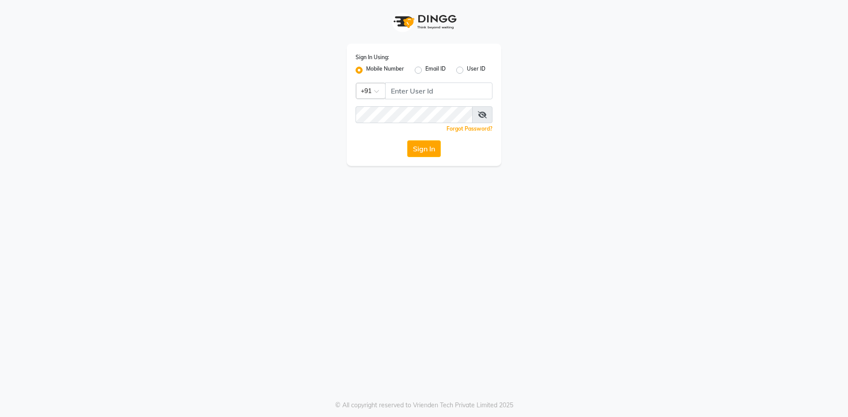  What do you see at coordinates (424, 149) in the screenshot?
I see `button: Sign In` at bounding box center [424, 149].